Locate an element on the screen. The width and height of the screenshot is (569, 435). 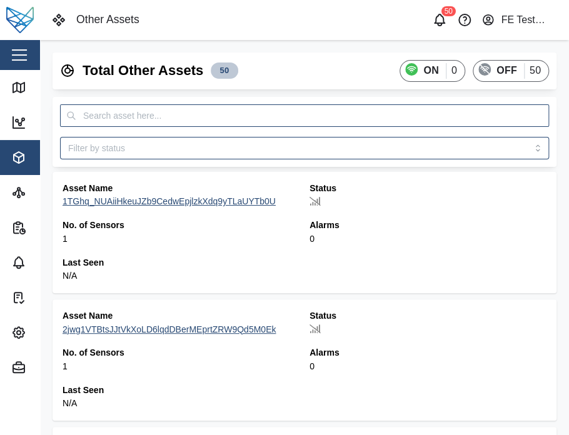
div: Other Assets is located at coordinates (108, 19).